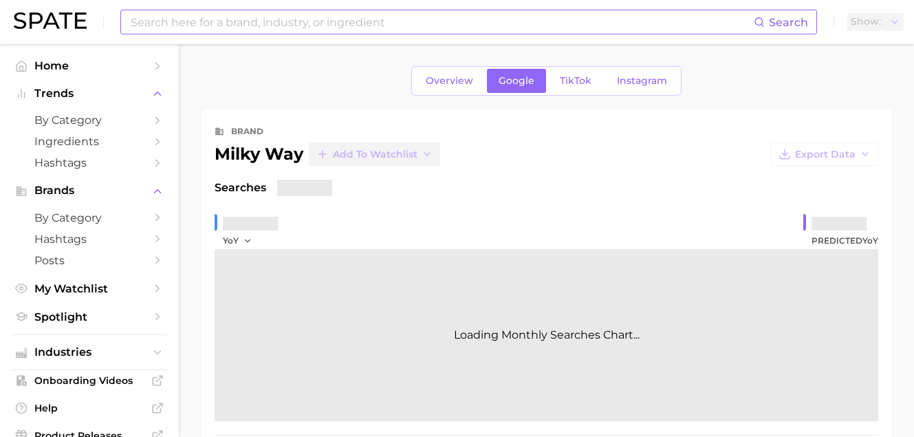  What do you see at coordinates (875, 22) in the screenshot?
I see `button: Show` at bounding box center [875, 22].